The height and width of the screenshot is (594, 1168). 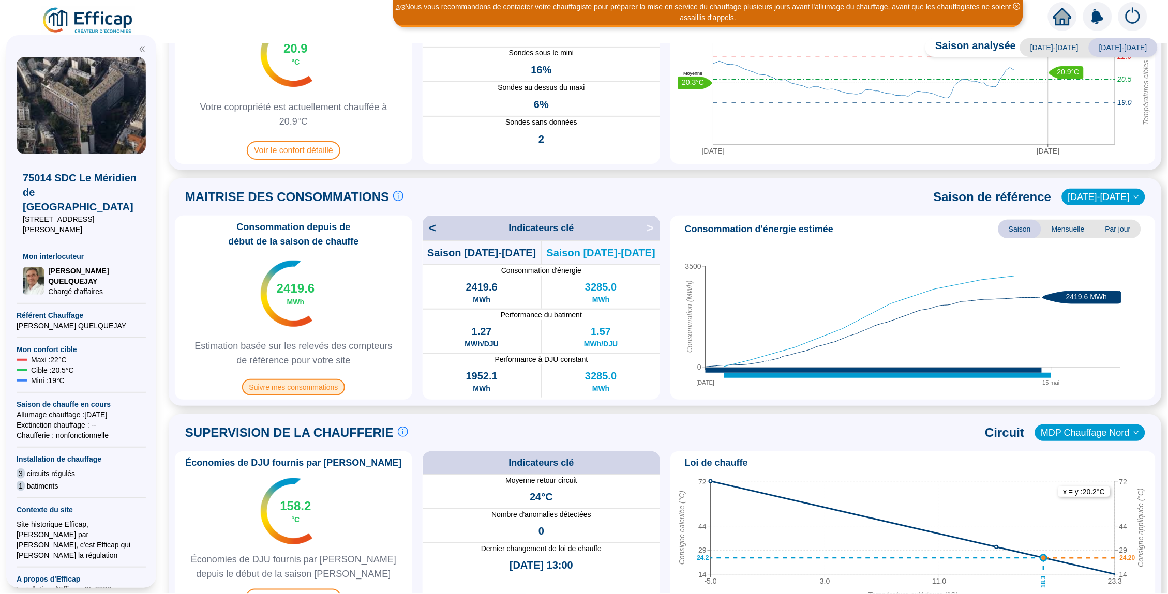 I want to click on text: 20.3°C, so click(x=693, y=83).